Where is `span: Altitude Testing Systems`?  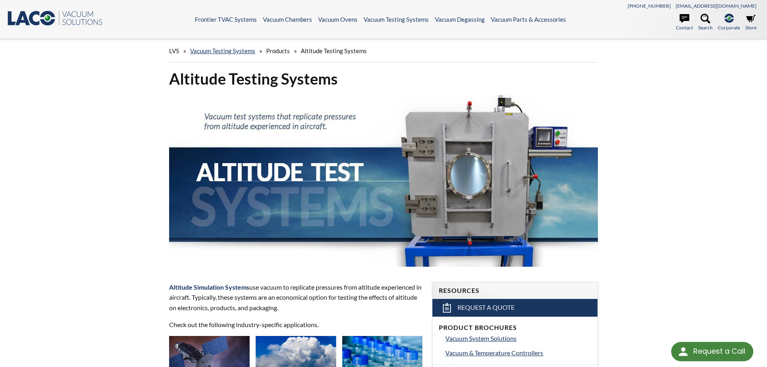
span: Altitude Testing Systems is located at coordinates (334, 51).